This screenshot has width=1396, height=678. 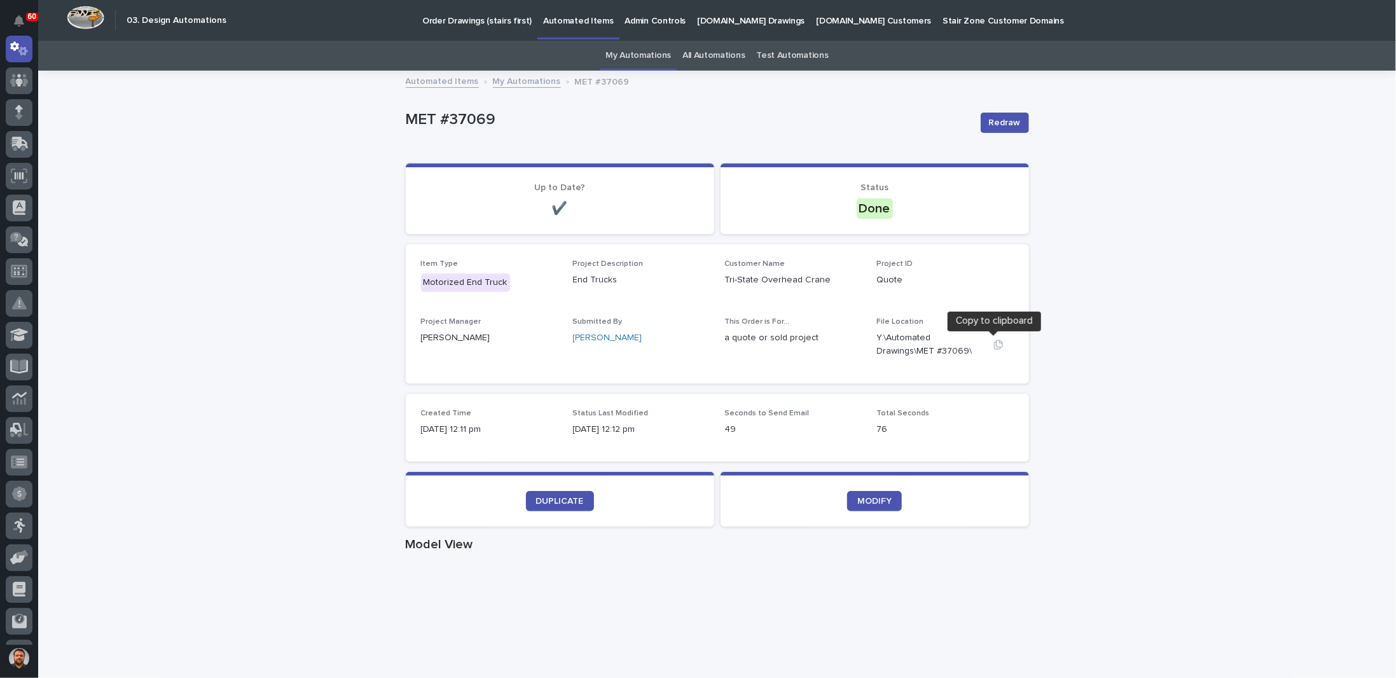 What do you see at coordinates (560, 501) in the screenshot?
I see `a: DUPLICATE` at bounding box center [560, 501].